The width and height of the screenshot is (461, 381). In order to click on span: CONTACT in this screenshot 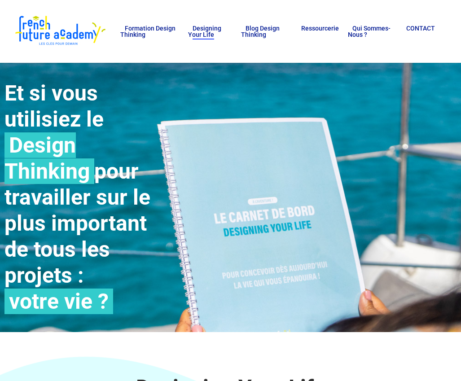, I will do `click(421, 28)`.